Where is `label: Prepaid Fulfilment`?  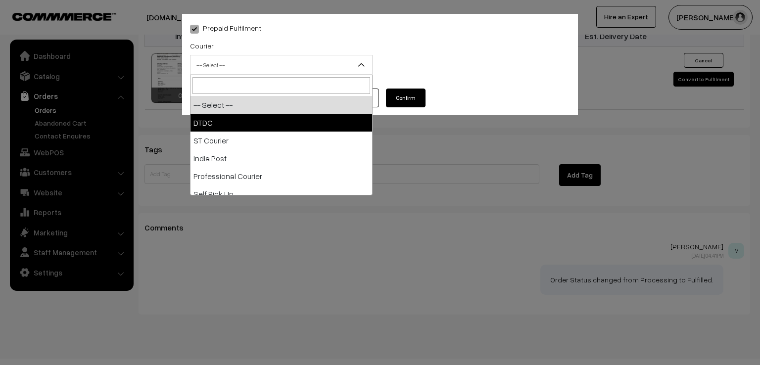 label: Prepaid Fulfilment is located at coordinates (225, 28).